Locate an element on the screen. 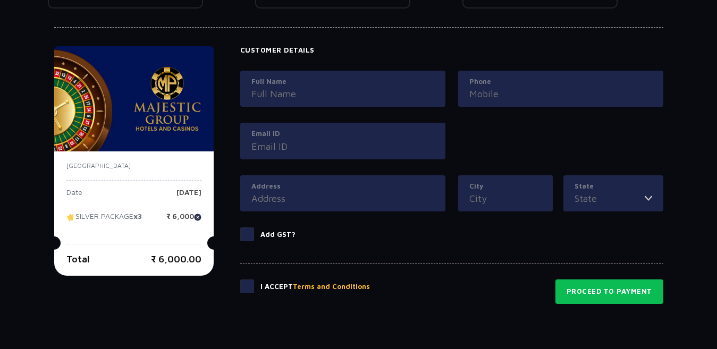 This screenshot has height=349, width=717. input: Email ID is located at coordinates (343, 146).